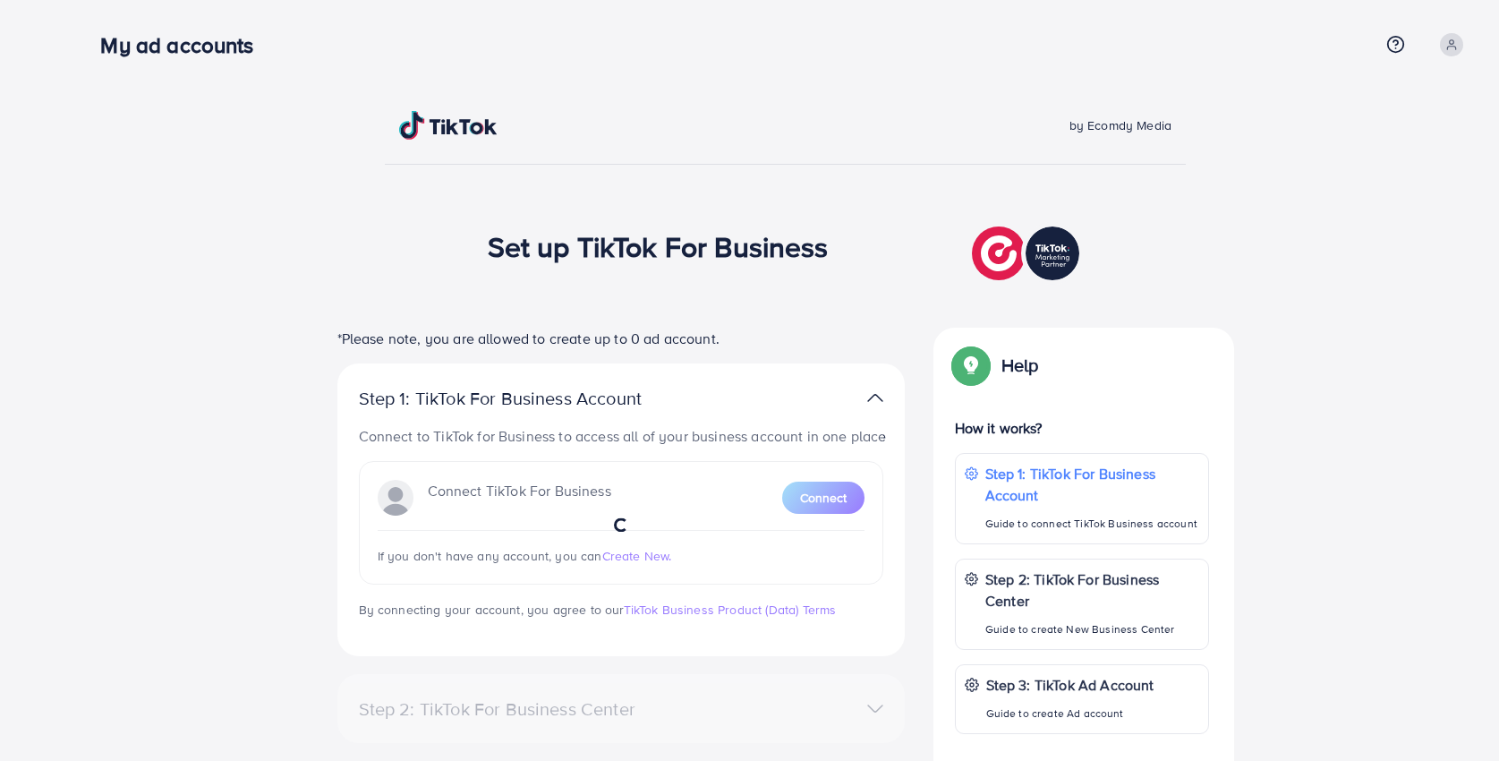 This screenshot has height=761, width=1499. Describe the element at coordinates (1070, 713) in the screenshot. I see `p: Guide to create Ad account` at that location.